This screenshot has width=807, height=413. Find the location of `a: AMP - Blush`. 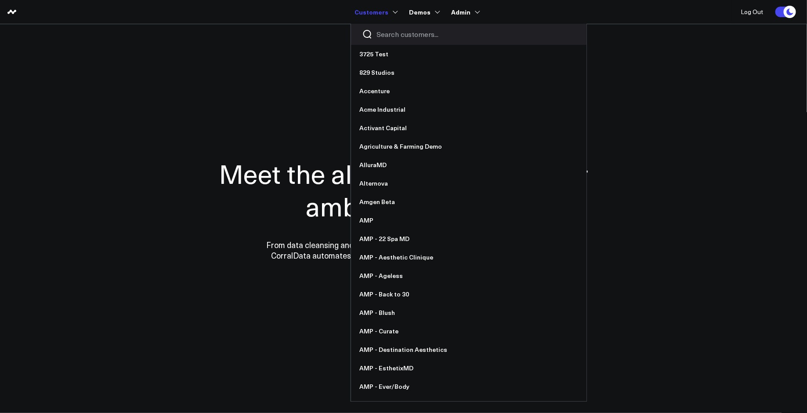

a: AMP - Blush is located at coordinates (469, 312).